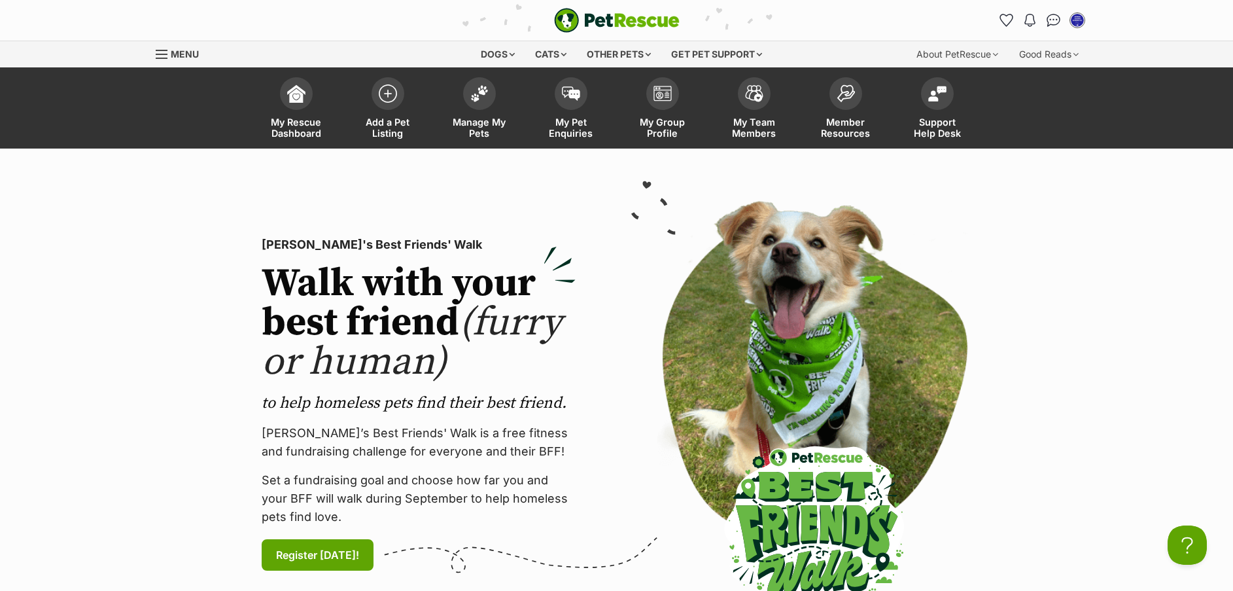 The height and width of the screenshot is (591, 1233). I want to click on p: Set a fundraising goal and choose how far you and your BFF will walk during September to help hom..., so click(419, 498).